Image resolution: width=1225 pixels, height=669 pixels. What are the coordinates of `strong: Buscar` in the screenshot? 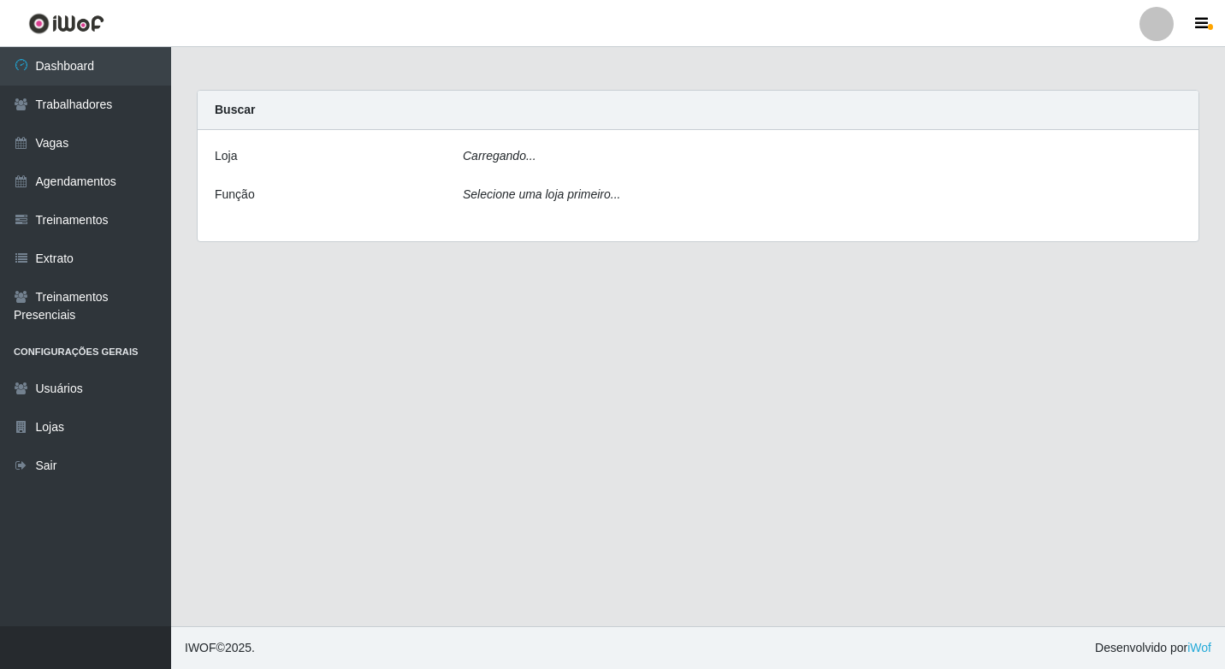 It's located at (234, 110).